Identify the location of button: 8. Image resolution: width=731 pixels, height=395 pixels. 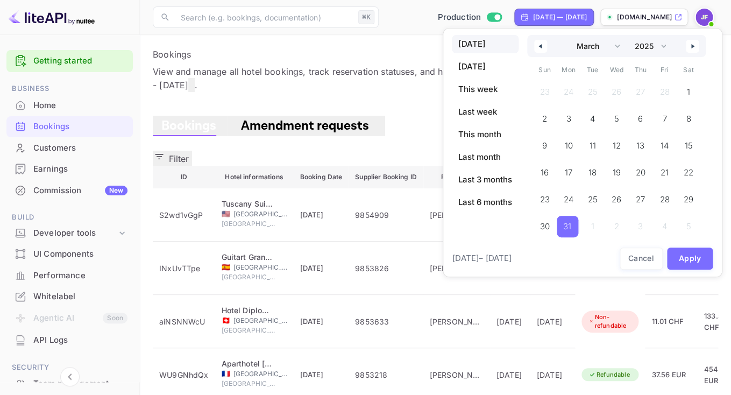
(688, 116).